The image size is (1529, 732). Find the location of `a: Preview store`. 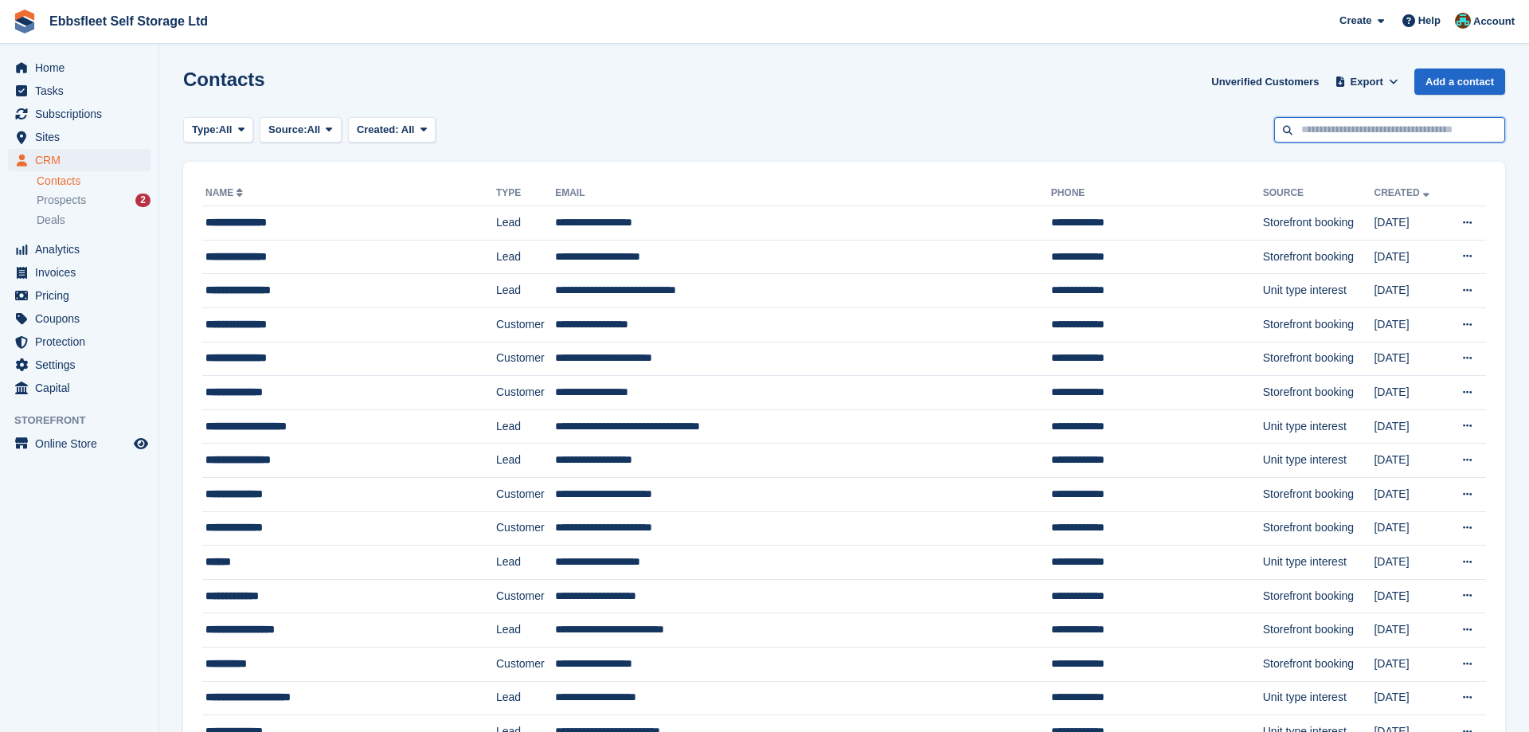

a: Preview store is located at coordinates (141, 444).